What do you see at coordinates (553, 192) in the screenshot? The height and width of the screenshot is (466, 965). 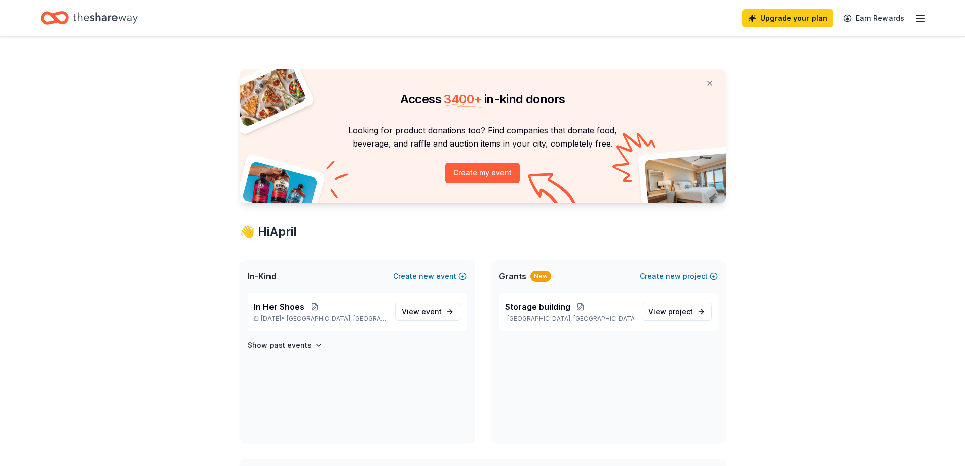 I see `img: Curvy arrow` at bounding box center [553, 192].